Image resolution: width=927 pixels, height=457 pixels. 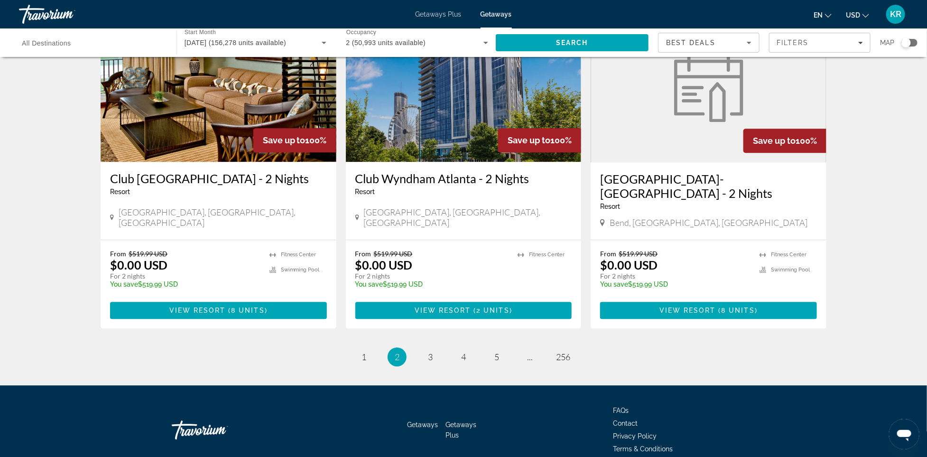 I want to click on span: Contact, so click(x=626, y=423).